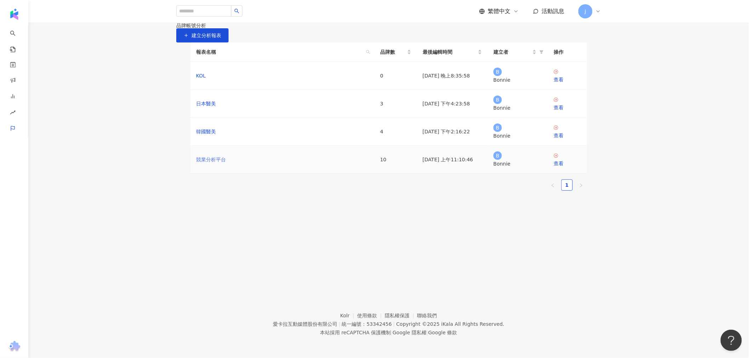 The height and width of the screenshot is (358, 749). Describe the element at coordinates (203, 35) in the screenshot. I see `button: 建立分析報表` at that location.